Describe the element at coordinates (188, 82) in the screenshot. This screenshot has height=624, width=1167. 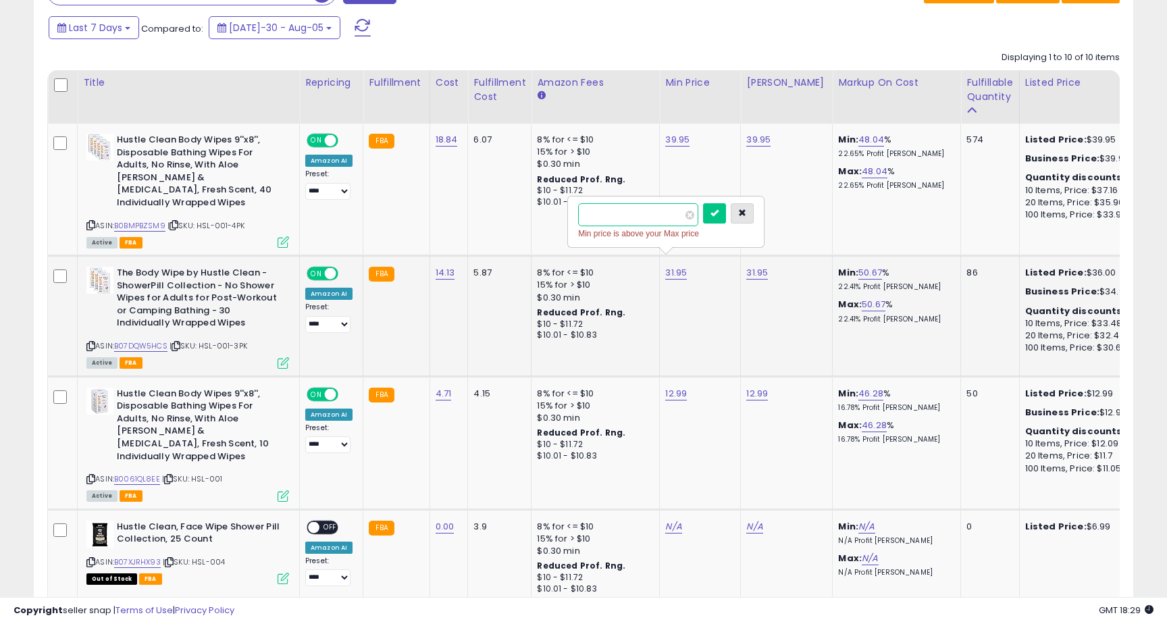
I see `div: Title` at that location.